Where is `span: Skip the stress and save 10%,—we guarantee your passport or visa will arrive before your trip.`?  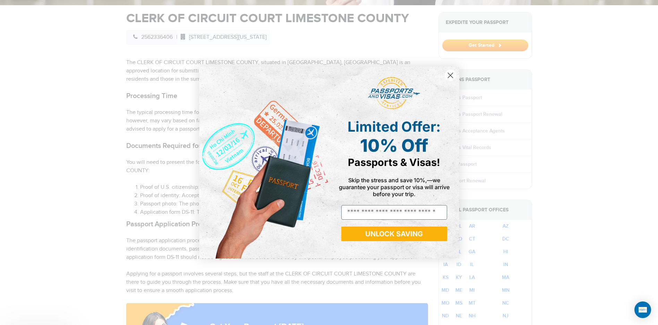 span: Skip the stress and save 10%,—we guarantee your passport or visa will arrive before your trip. is located at coordinates (394, 187).